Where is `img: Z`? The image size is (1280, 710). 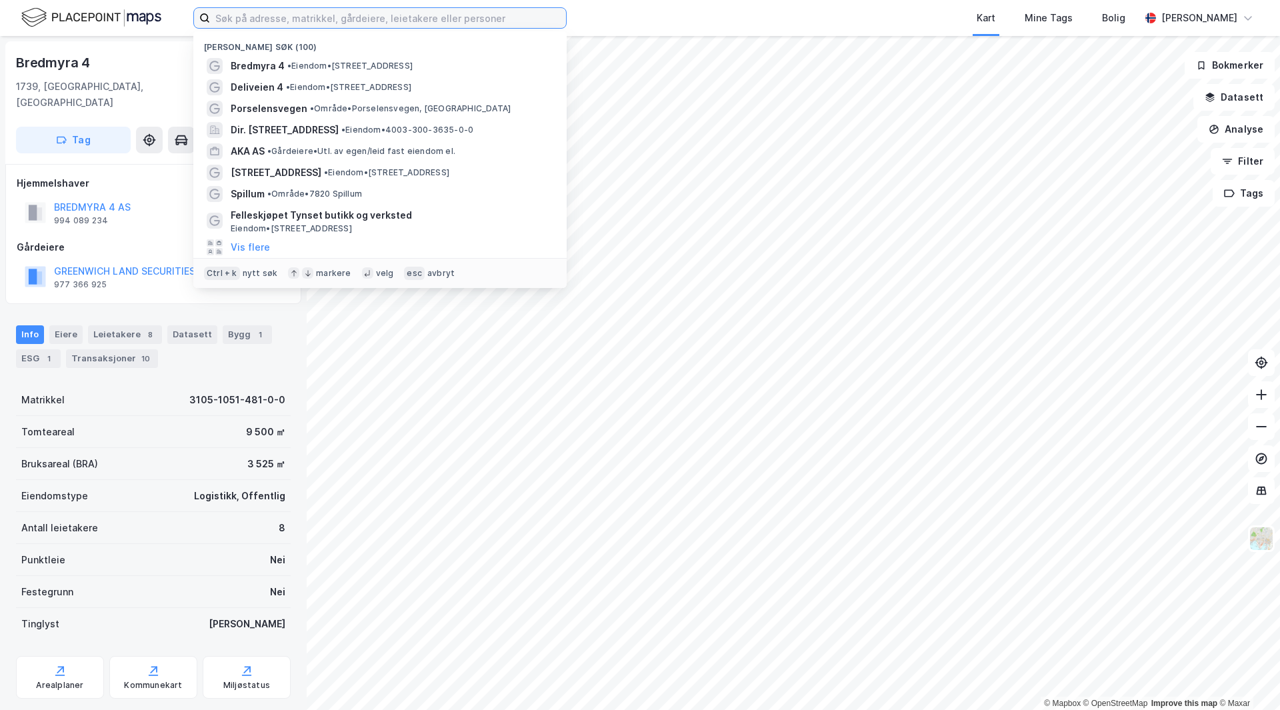
img: Z is located at coordinates (1261, 539).